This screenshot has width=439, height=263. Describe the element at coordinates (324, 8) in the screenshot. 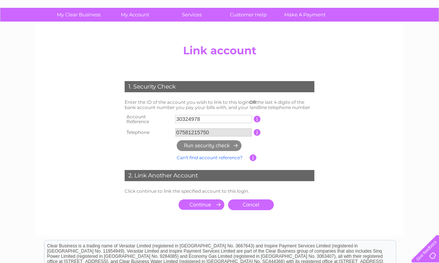

I see `a: 0333 014 3131` at that location.